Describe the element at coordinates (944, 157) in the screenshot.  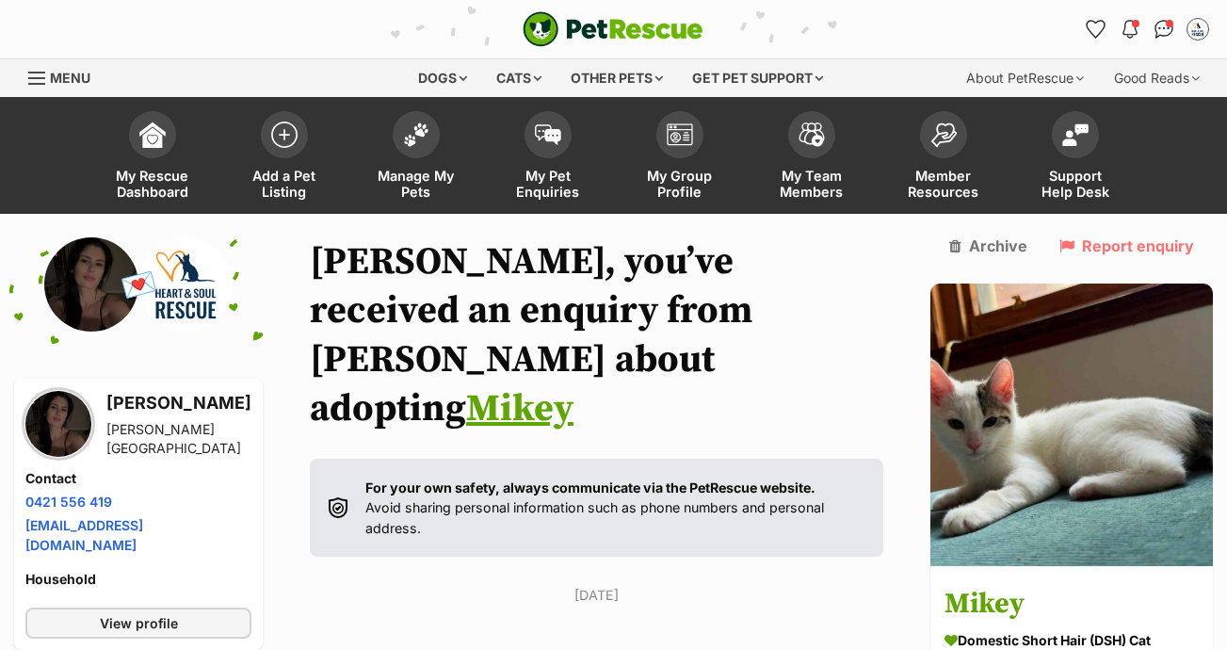
I see `a: Member Resources` at that location.